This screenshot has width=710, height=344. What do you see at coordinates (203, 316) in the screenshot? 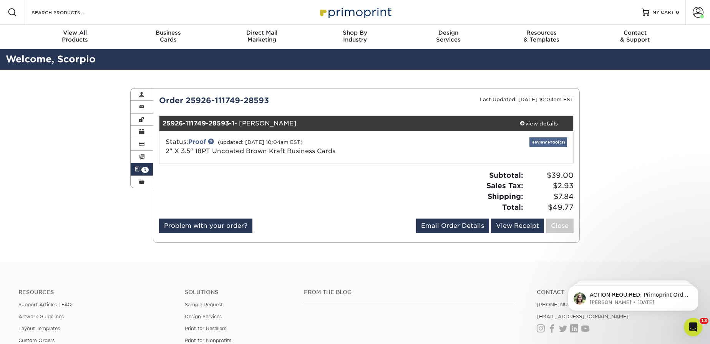
I see `a: Design Services` at bounding box center [203, 316].